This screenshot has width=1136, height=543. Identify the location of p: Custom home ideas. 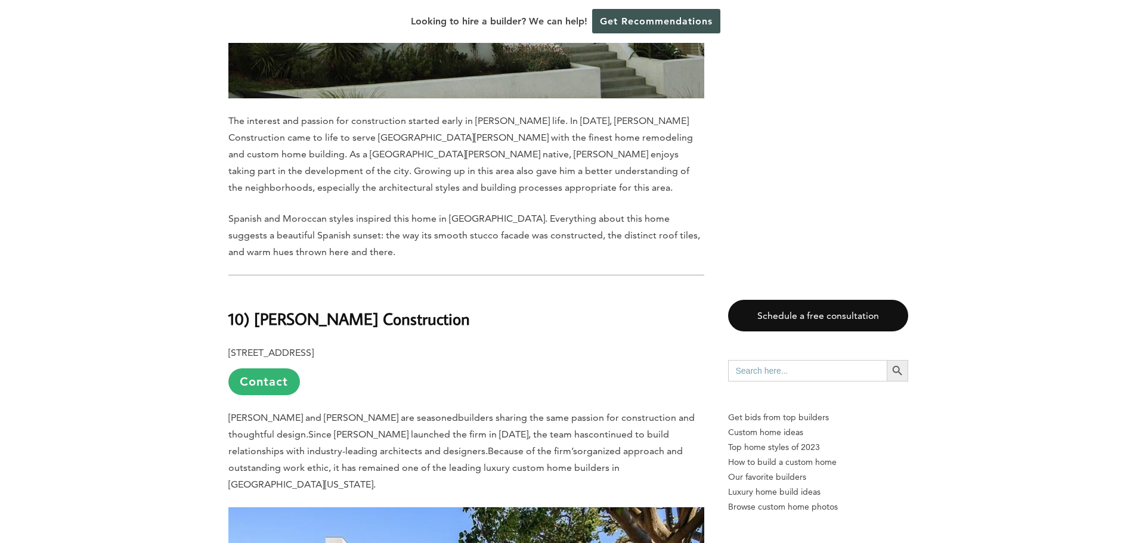
(818, 432).